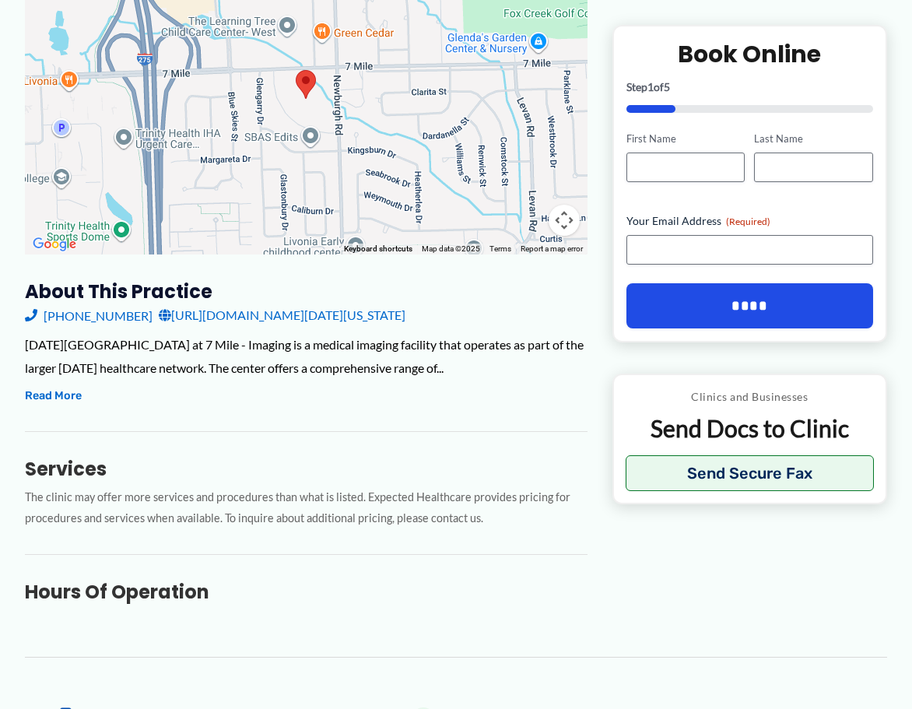  I want to click on span: (Required), so click(748, 221).